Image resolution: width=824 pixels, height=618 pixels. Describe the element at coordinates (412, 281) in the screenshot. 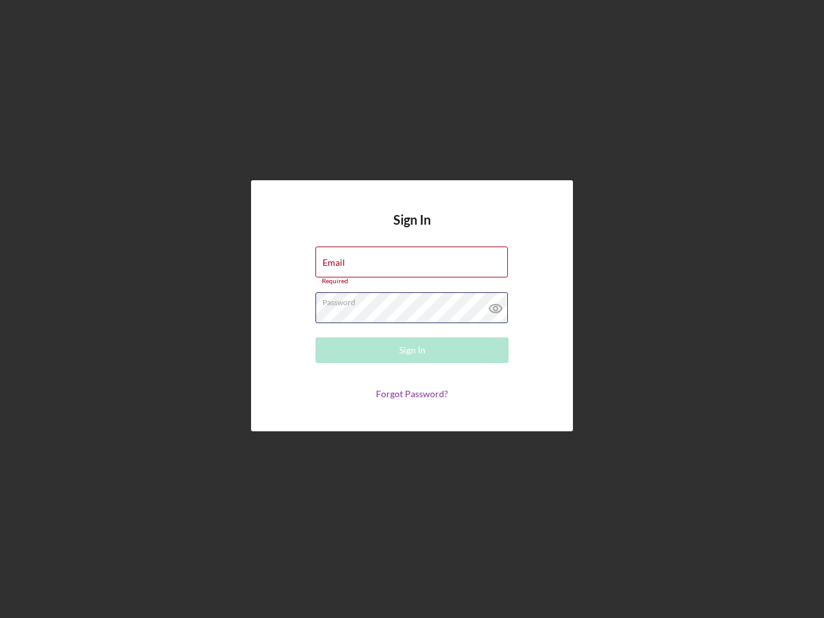

I see `div: Required` at that location.